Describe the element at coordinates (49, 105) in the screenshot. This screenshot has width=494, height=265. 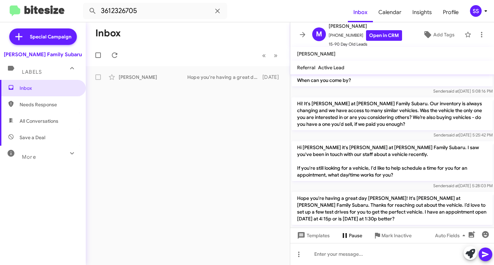
I see `span: Needs Response` at that location.